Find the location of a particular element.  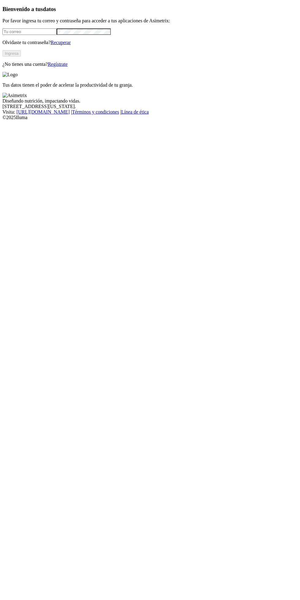

button: Ingresa is located at coordinates (12, 53).